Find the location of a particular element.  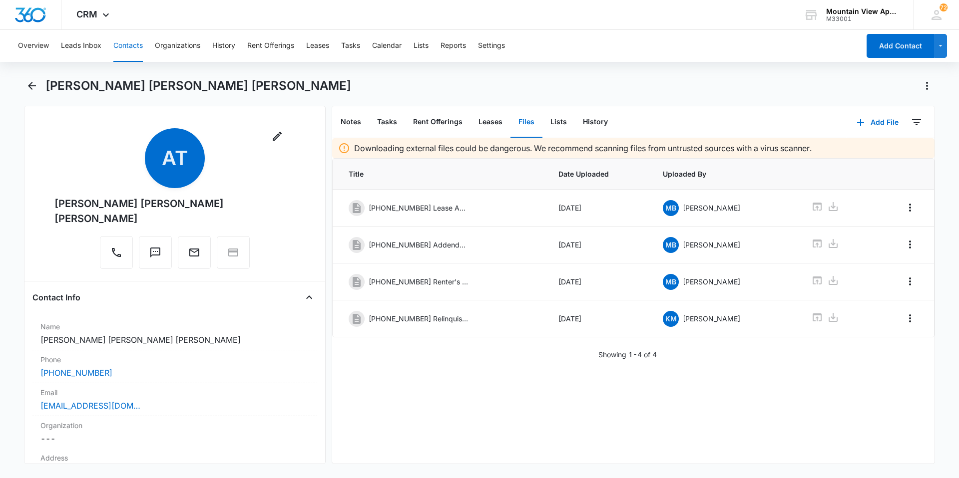

label: Name is located at coordinates (175, 327).